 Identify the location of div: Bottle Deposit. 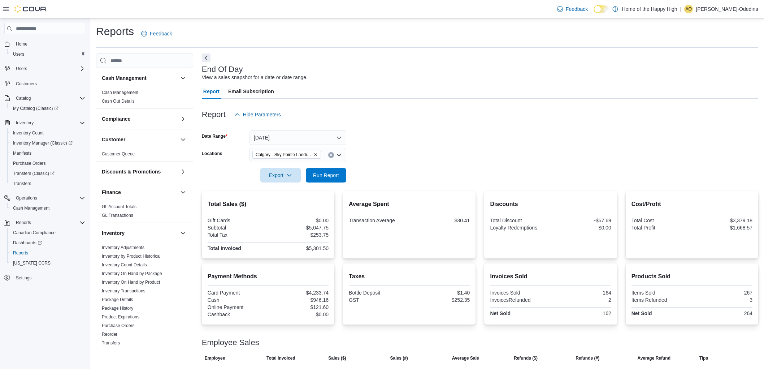
(378, 292).